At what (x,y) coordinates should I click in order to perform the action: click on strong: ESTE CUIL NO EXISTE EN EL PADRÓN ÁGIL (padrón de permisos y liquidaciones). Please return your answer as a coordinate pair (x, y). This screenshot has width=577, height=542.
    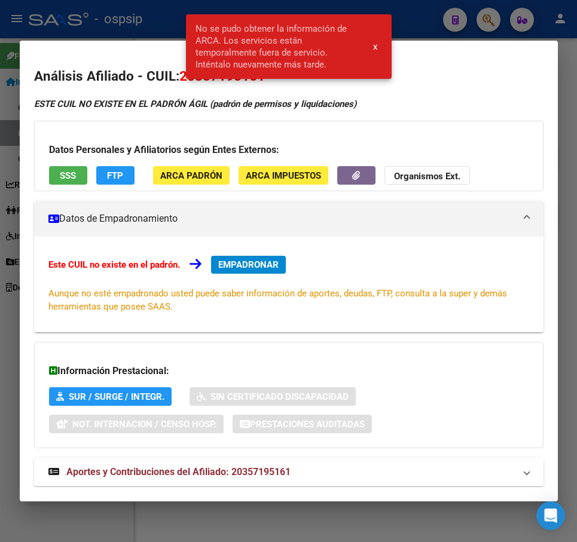
    Looking at the image, I should click on (195, 104).